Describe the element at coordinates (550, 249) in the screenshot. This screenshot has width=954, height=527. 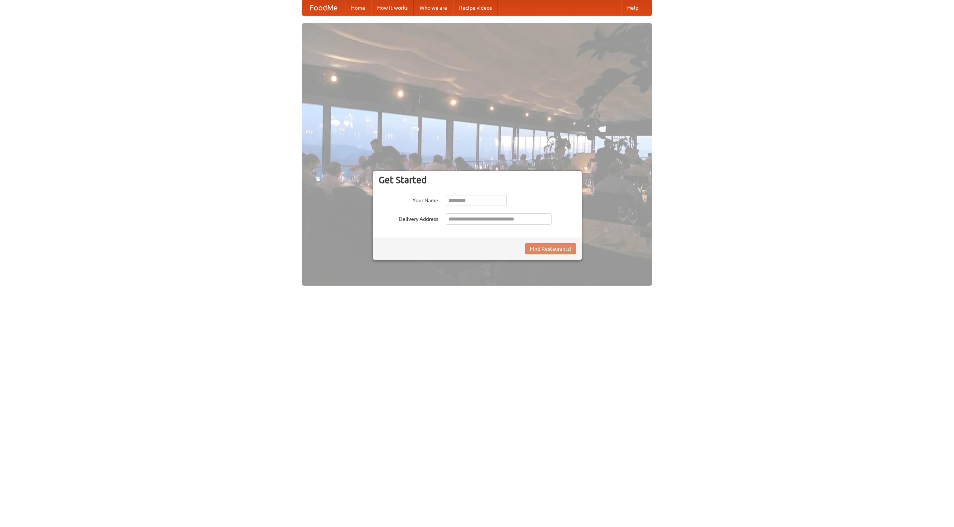
I see `button: Find Restaurants!` at that location.